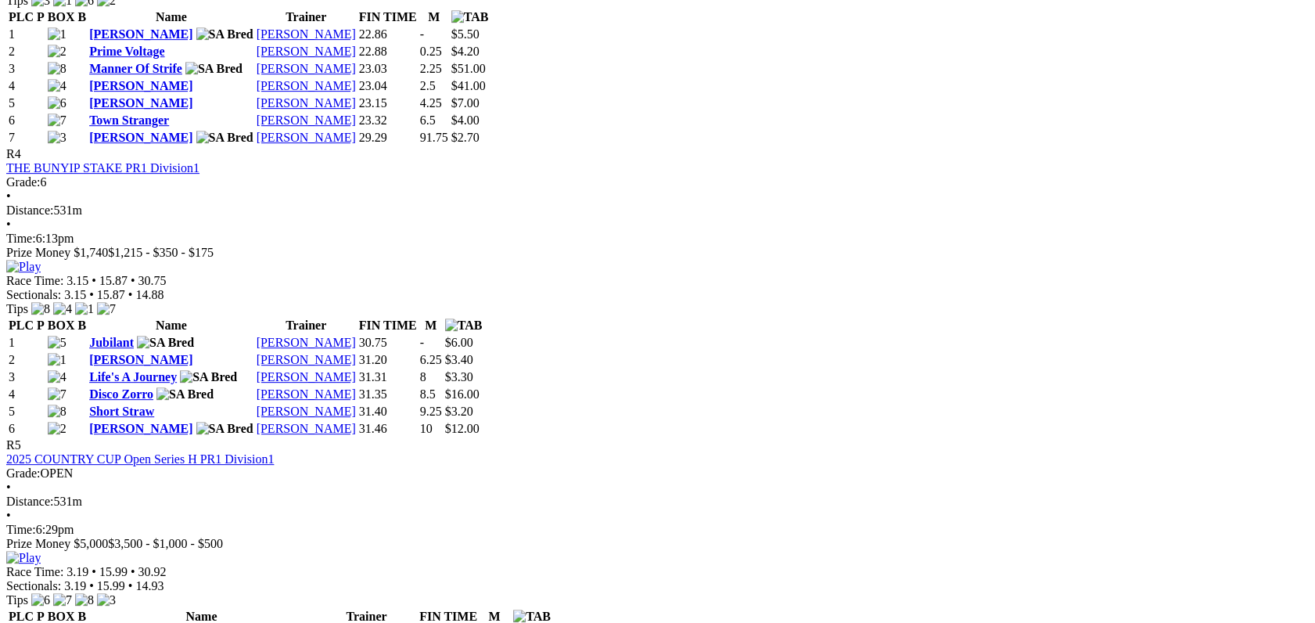 This screenshot has height=623, width=1315. I want to click on div: Prize Money $1,740, so click(657, 253).